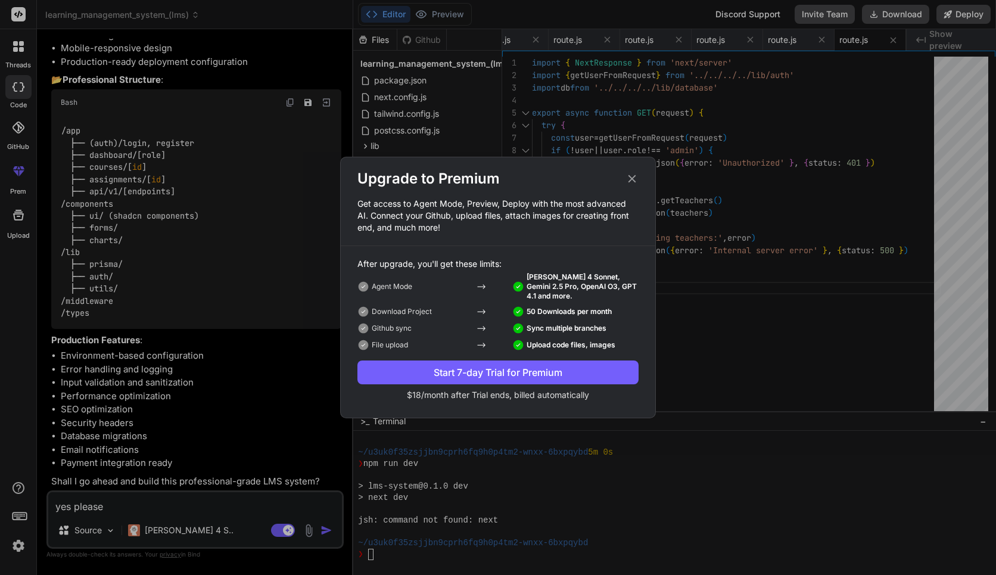 The image size is (996, 575). Describe the element at coordinates (498, 264) in the screenshot. I see `p: After upgrade, you'll get these limits:` at that location.